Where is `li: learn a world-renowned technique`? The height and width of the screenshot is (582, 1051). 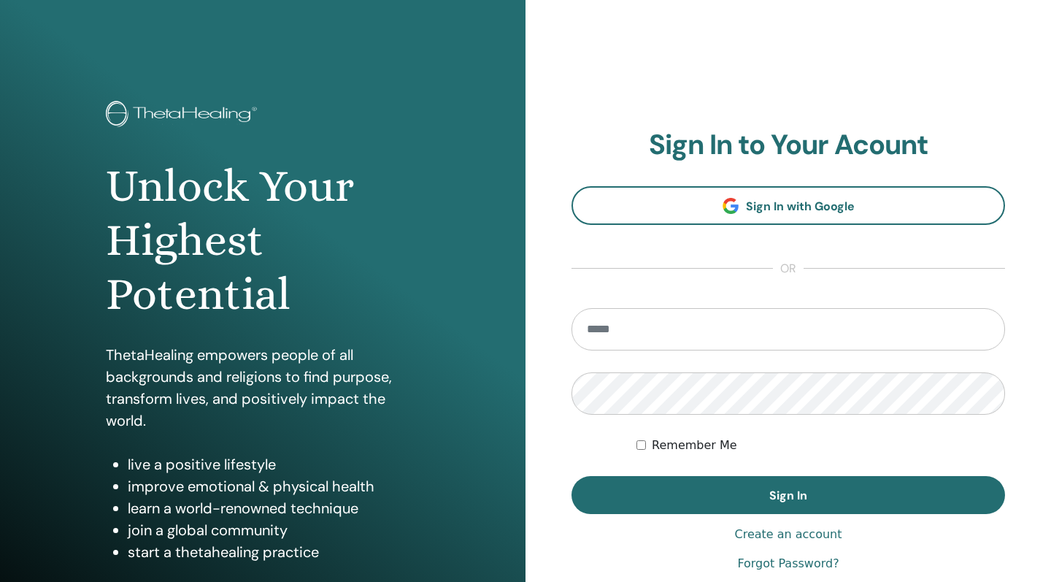 li: learn a world-renowned technique is located at coordinates (274, 508).